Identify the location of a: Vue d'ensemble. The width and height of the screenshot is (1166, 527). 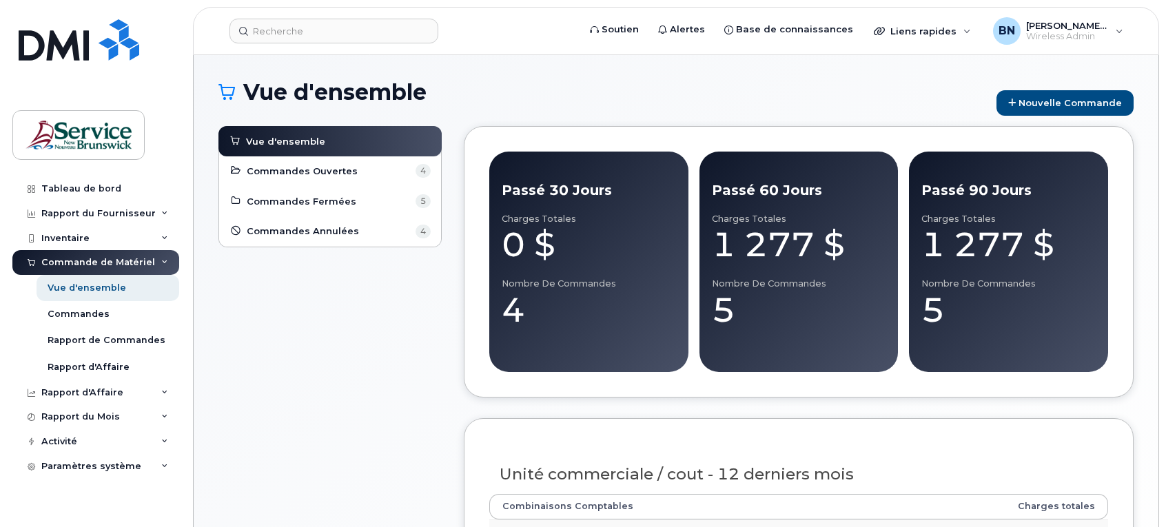
(330, 141).